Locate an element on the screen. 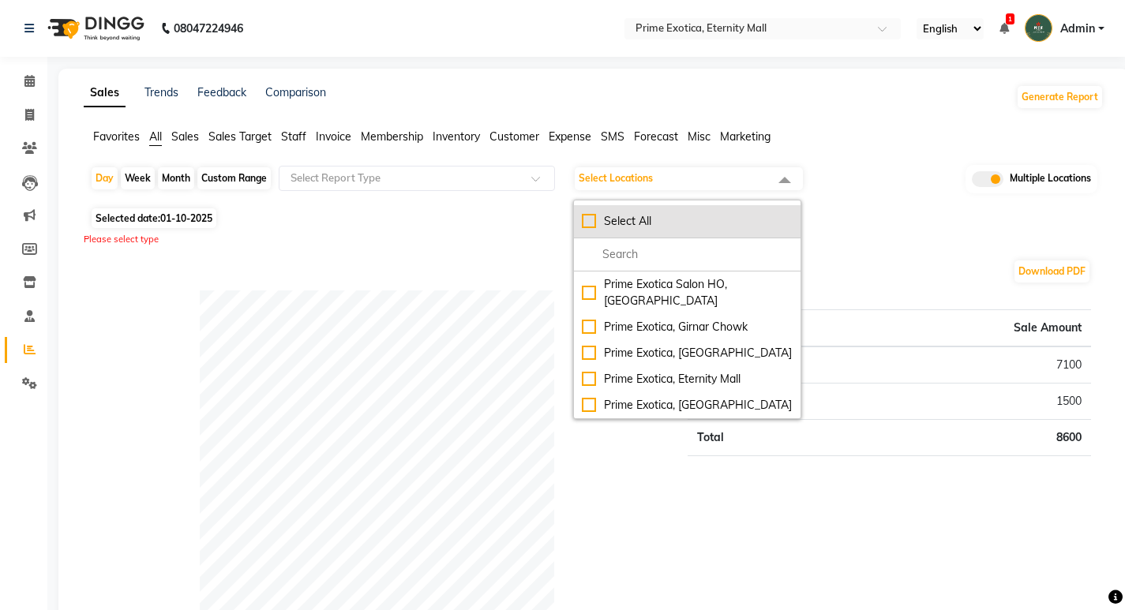 Image resolution: width=1125 pixels, height=610 pixels. a: Sales is located at coordinates (104, 93).